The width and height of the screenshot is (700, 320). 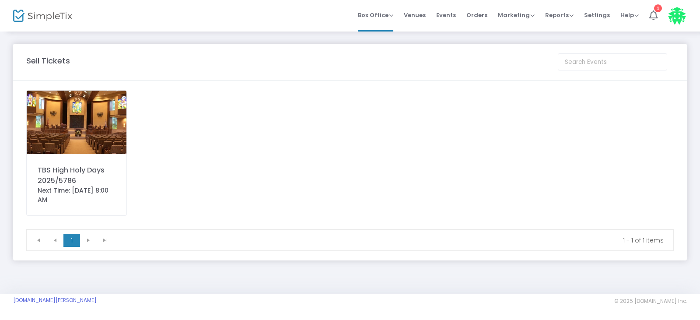 I want to click on span: Help, so click(x=629, y=15).